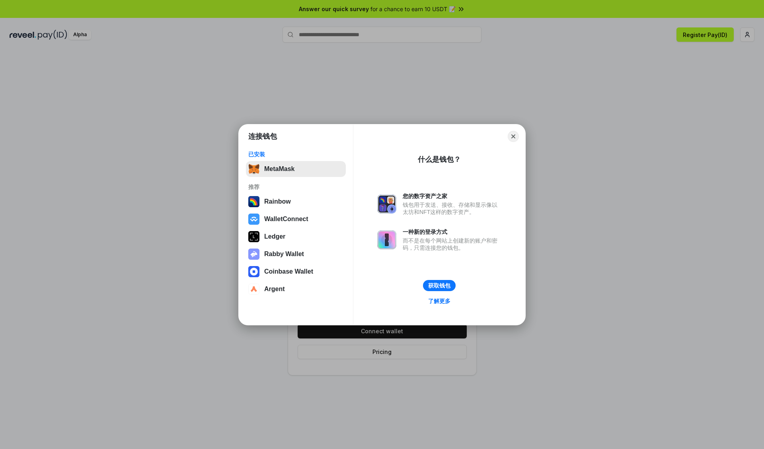 The width and height of the screenshot is (764, 449). What do you see at coordinates (439, 286) in the screenshot?
I see `div: 获取钱包` at bounding box center [439, 286].